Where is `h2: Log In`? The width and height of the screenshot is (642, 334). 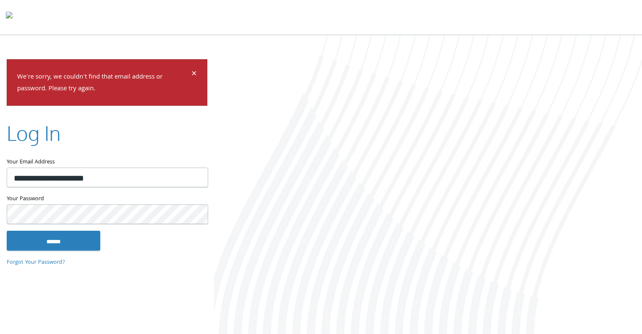 h2: Log In is located at coordinates (33, 133).